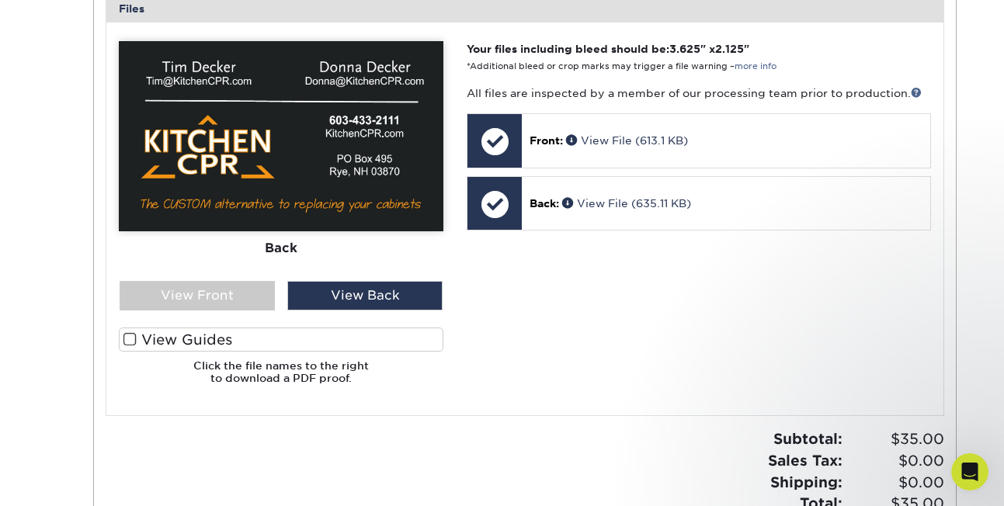 The image size is (1004, 506). I want to click on small: *Additional bleed or crop marks may trigger a file warning –, so click(621, 66).